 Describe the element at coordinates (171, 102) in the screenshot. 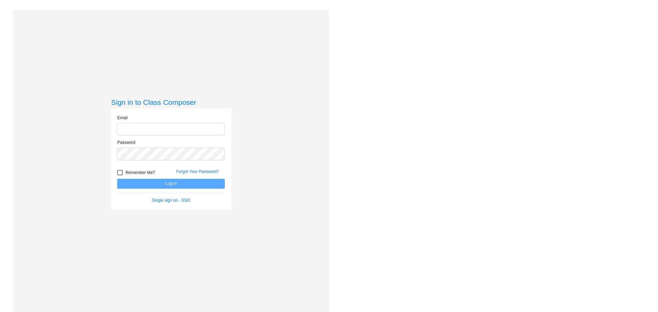

I see `h3: Sign in to Class Composer` at that location.